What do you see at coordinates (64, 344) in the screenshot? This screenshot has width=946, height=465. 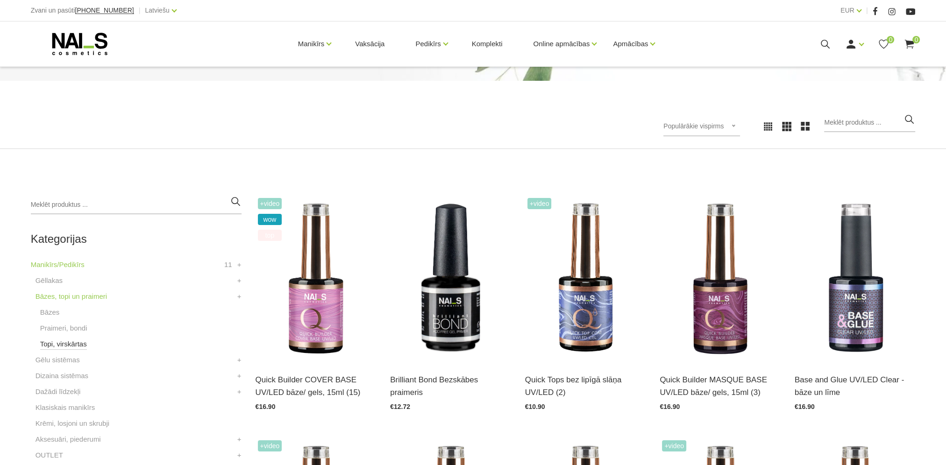 I see `a: Topi, virskārtas` at bounding box center [64, 344].